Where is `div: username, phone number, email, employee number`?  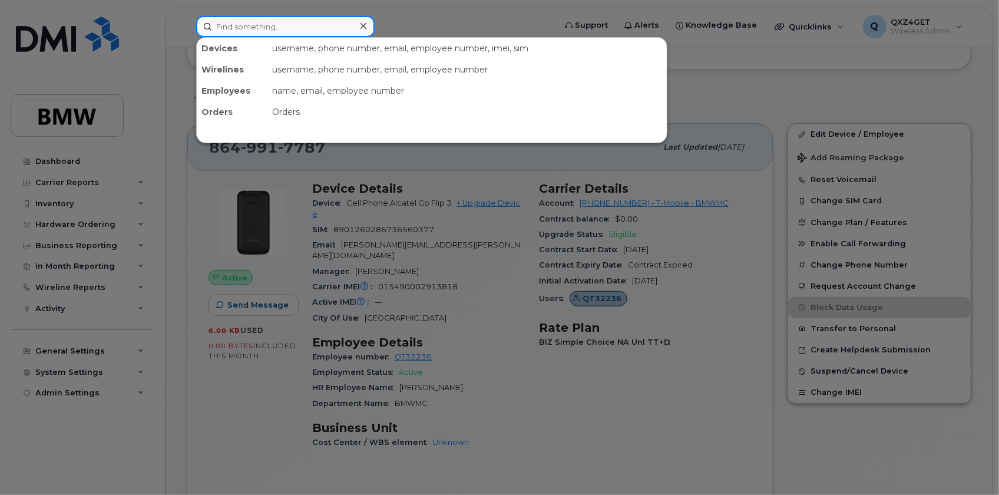
div: username, phone number, email, employee number is located at coordinates (467, 69).